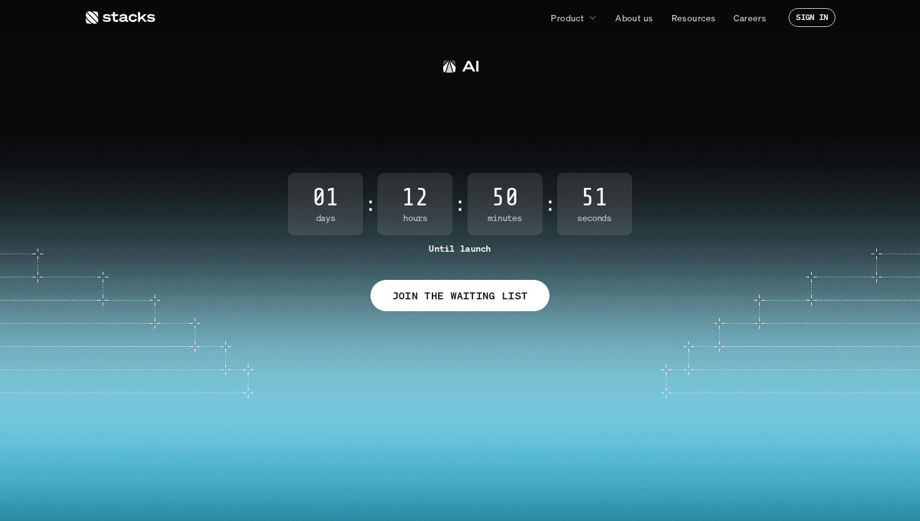 The width and height of the screenshot is (920, 521). I want to click on span: i, so click(441, 180).